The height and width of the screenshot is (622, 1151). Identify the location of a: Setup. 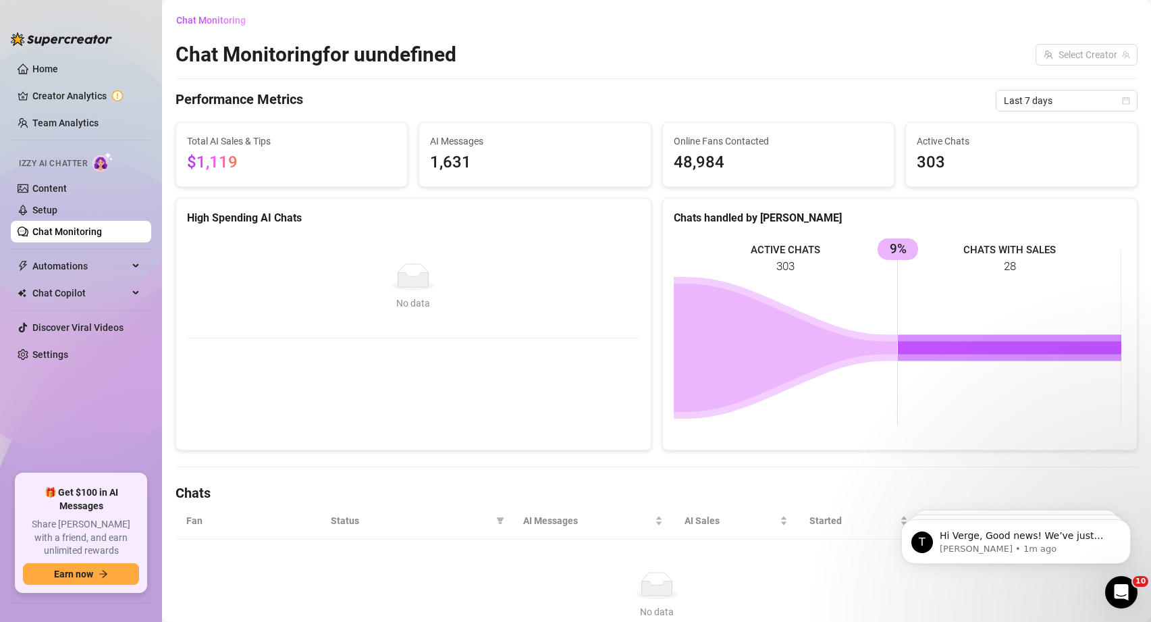
(45, 210).